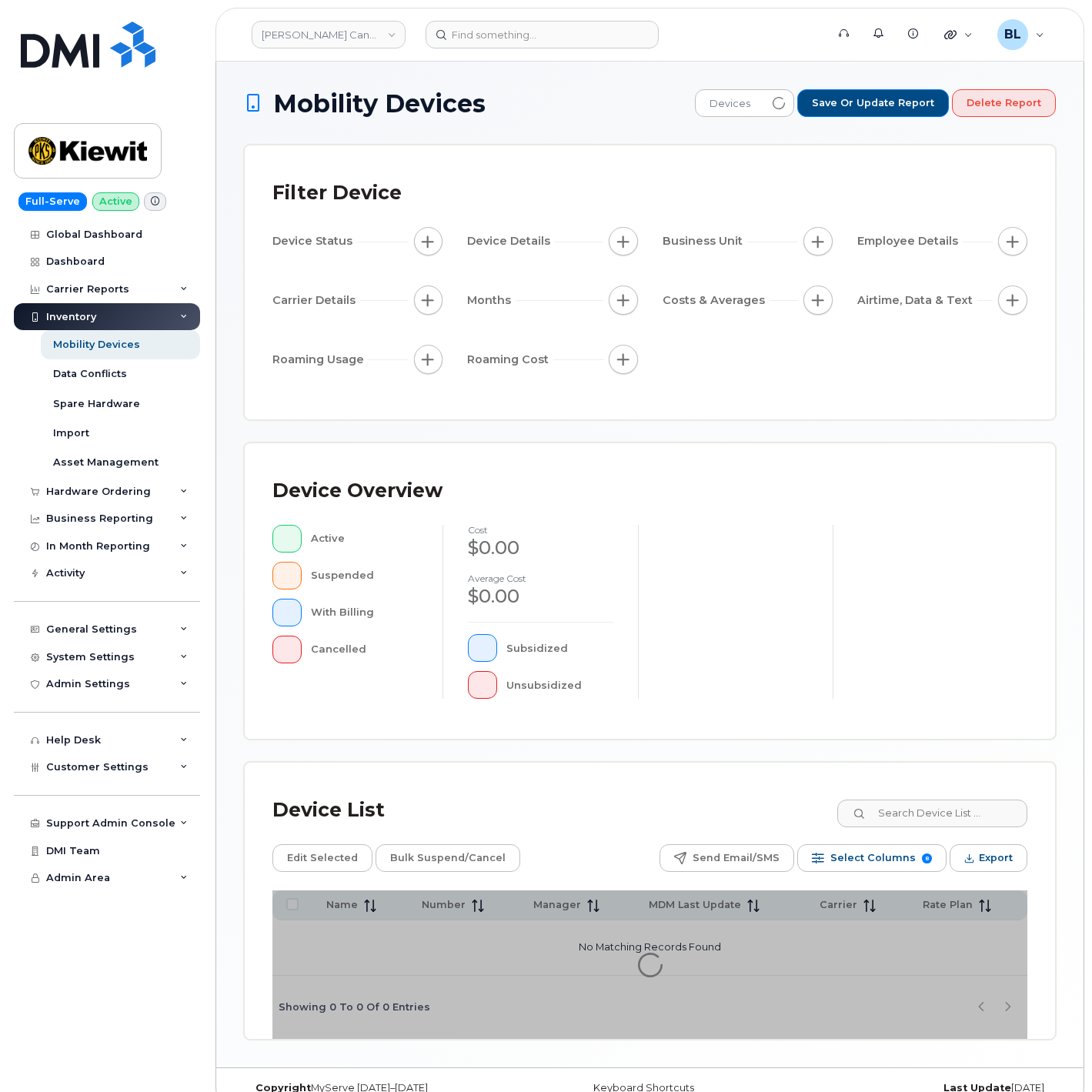 This screenshot has height=1092, width=1092. I want to click on div: Filter Device, so click(337, 193).